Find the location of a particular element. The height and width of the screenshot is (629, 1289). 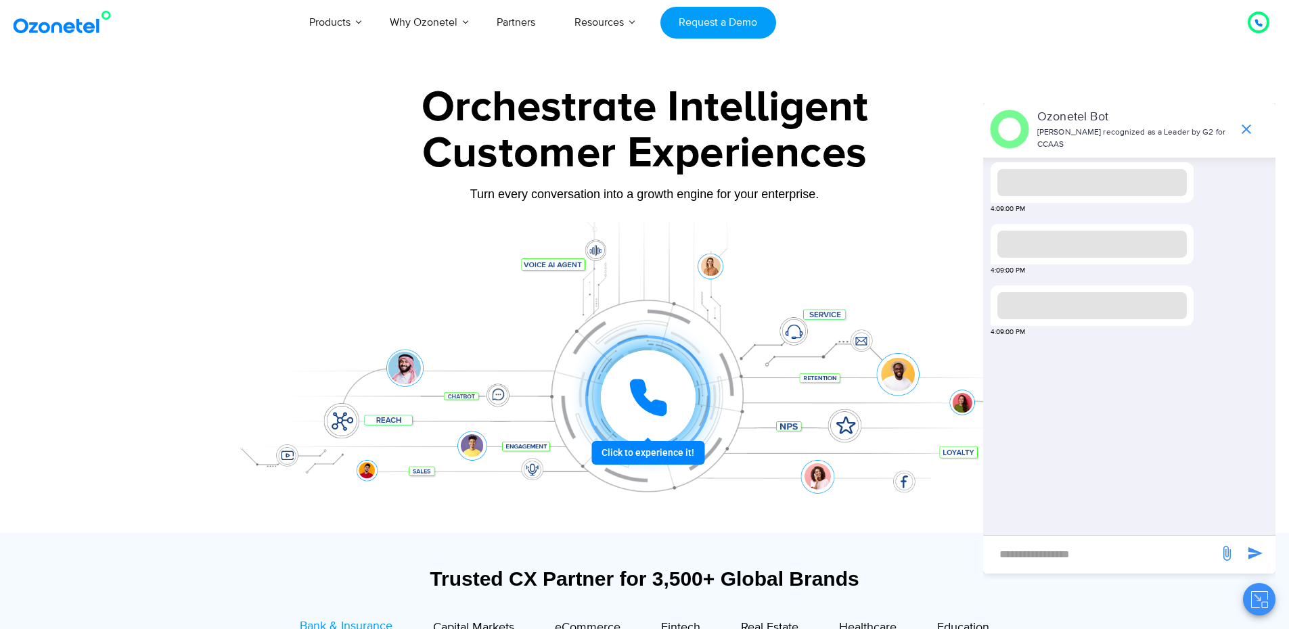

div: new-msg-input is located at coordinates (1101, 555).